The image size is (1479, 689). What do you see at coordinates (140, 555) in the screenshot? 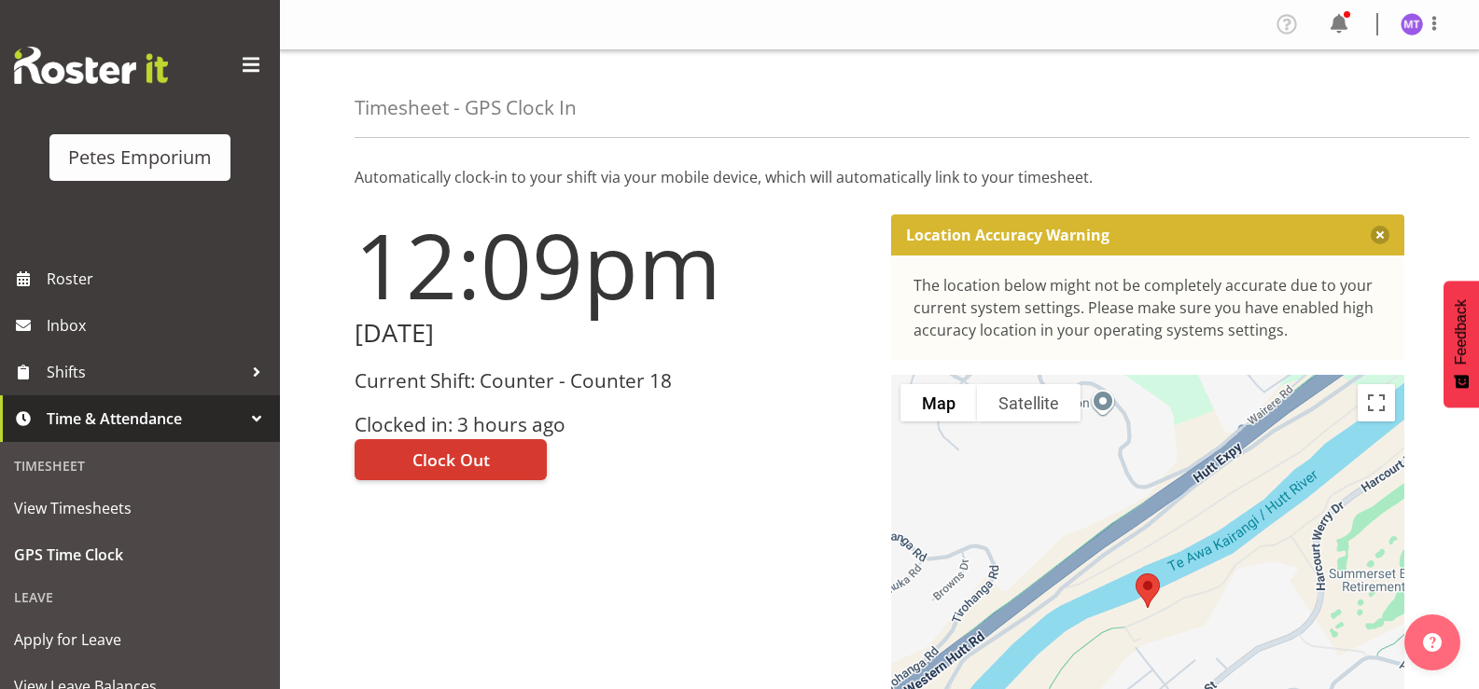
I see `a: GPS Time Clock` at bounding box center [140, 555].